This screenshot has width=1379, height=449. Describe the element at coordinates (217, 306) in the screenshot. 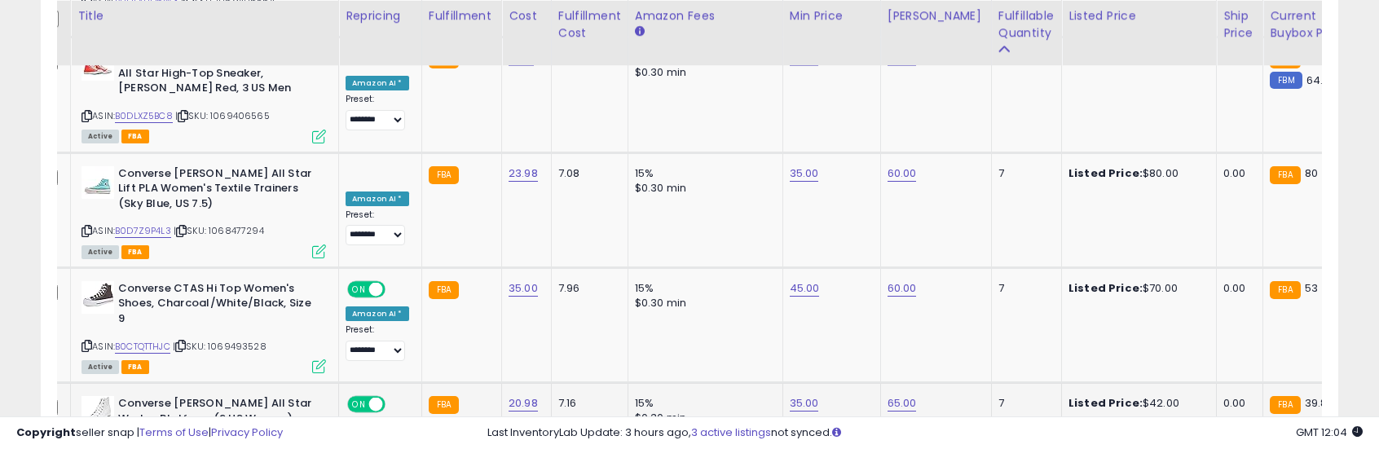

I see `b: Converse CTAS Hi Top Women's Shoes, Charcoal/White/Black, Size 9` at that location.